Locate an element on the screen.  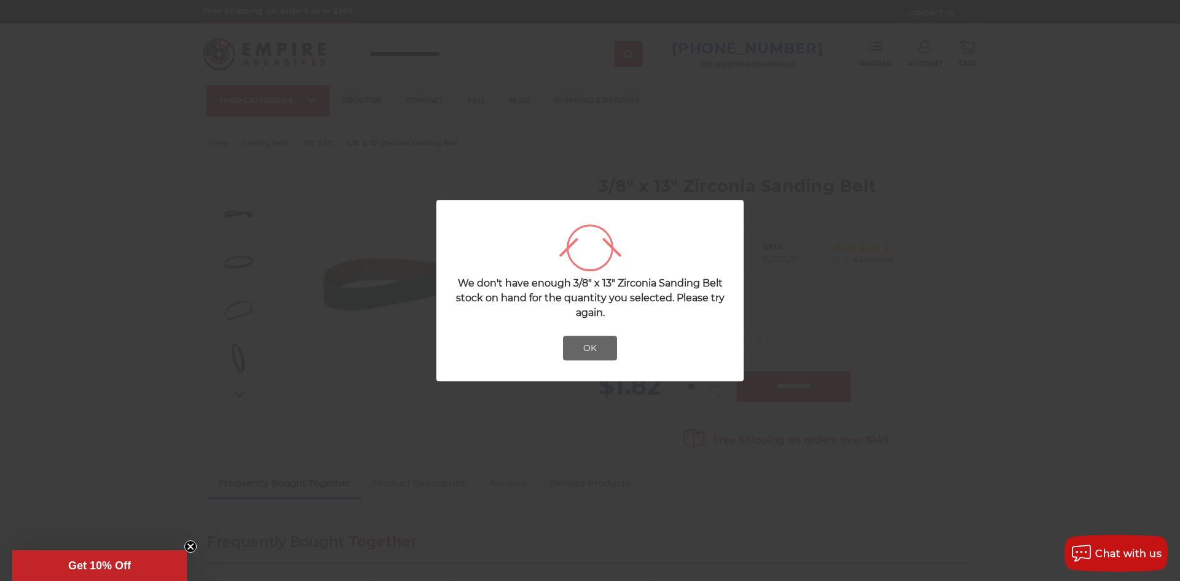
button: Chat with us is located at coordinates (1116, 553).